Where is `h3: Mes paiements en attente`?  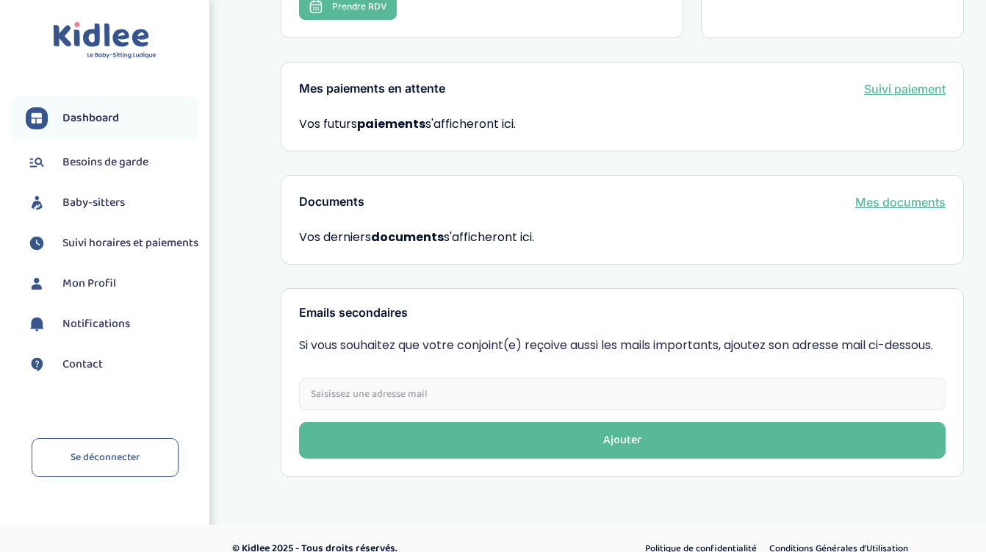
h3: Mes paiements en attente is located at coordinates (372, 89).